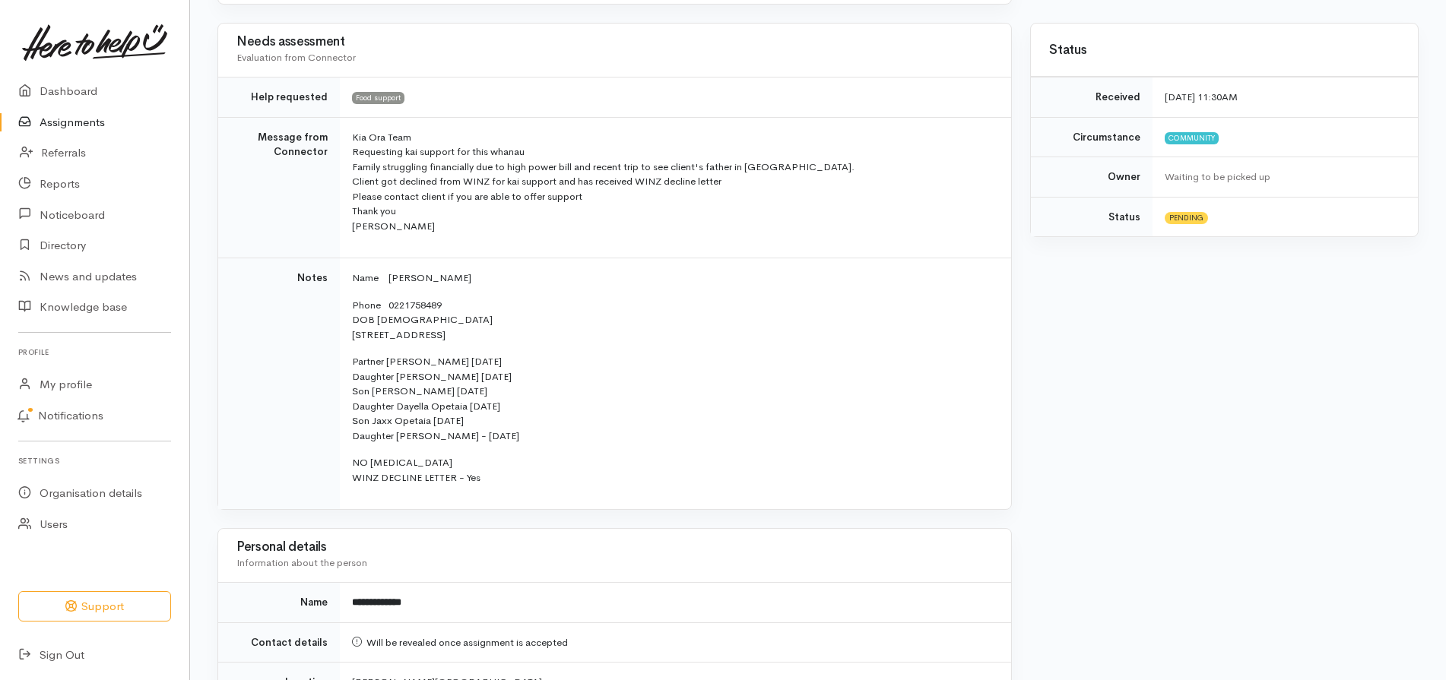 Image resolution: width=1446 pixels, height=680 pixels. I want to click on span: Community, so click(1191, 138).